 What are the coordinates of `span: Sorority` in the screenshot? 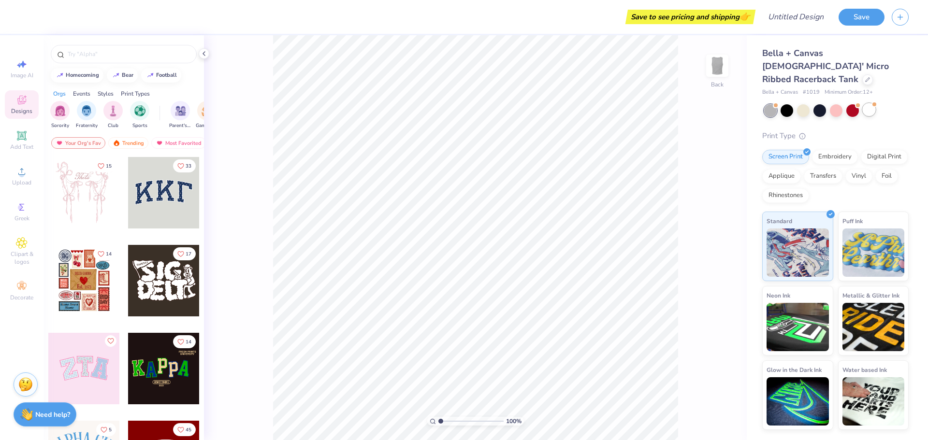 It's located at (60, 126).